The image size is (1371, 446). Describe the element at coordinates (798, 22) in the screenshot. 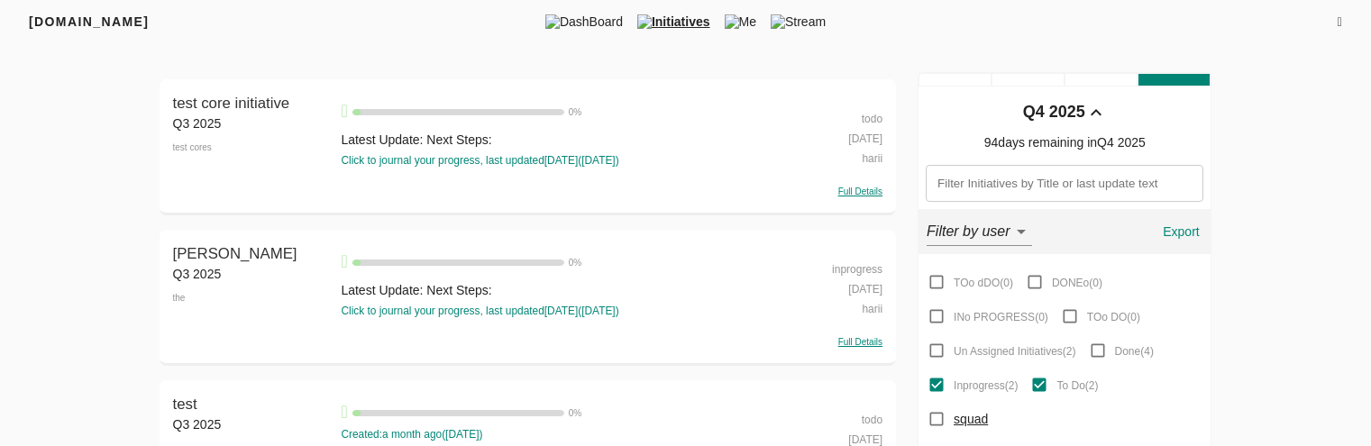

I see `span: Stream` at that location.